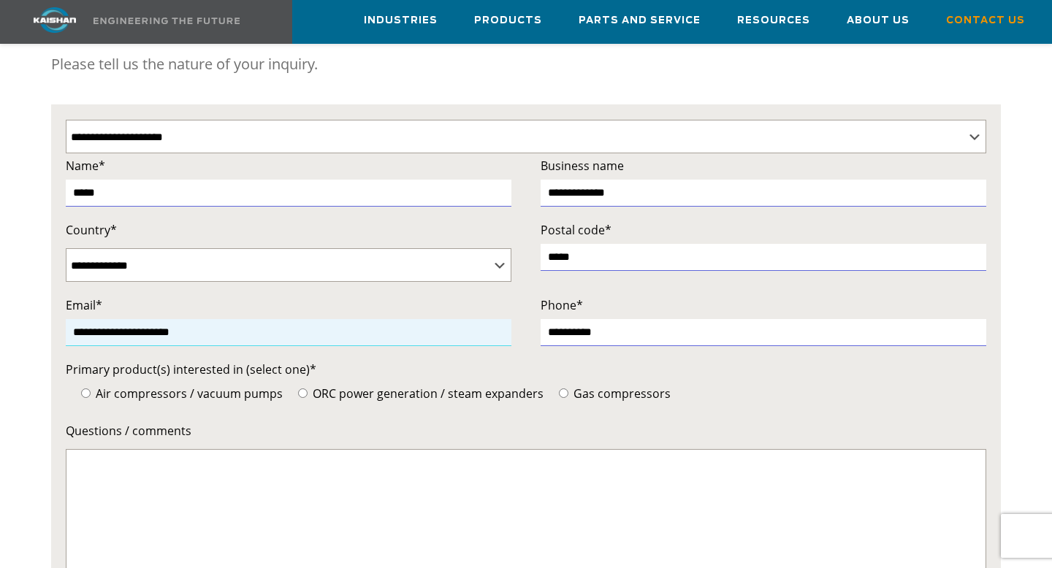  What do you see at coordinates (167, 20) in the screenshot?
I see `img: Engineering the future` at bounding box center [167, 20].